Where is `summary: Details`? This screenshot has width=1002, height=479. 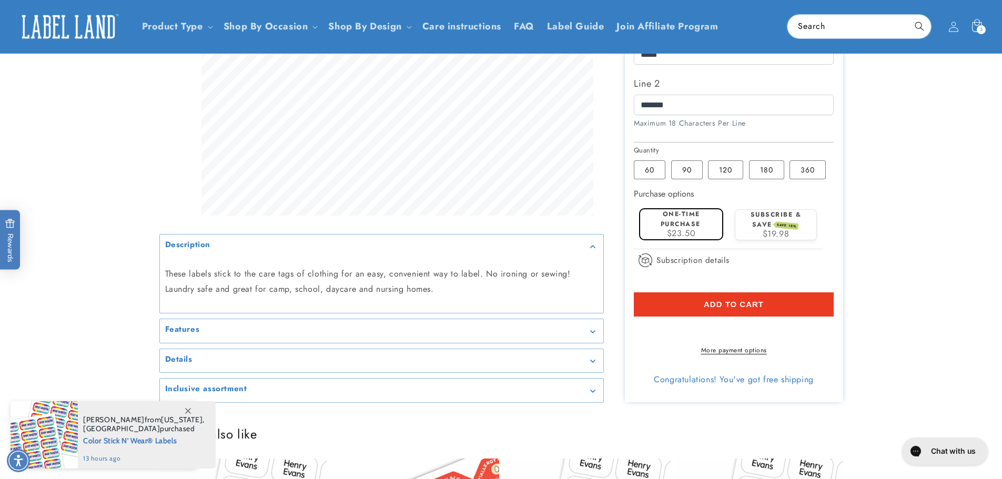
summary: Details is located at coordinates (381, 360).